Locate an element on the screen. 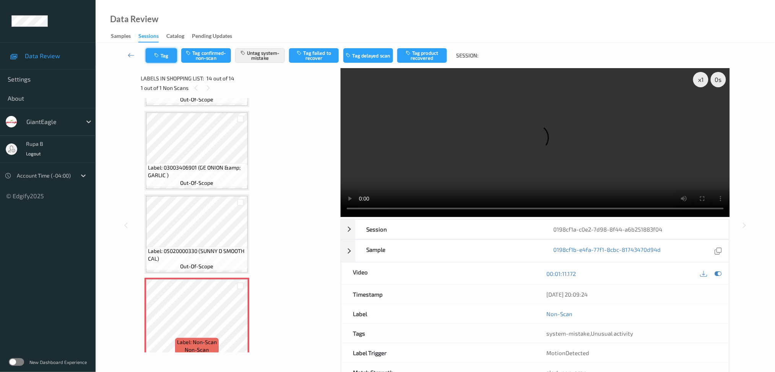 The height and width of the screenshot is (372, 775). button: Tag failed to recover is located at coordinates (314, 55).